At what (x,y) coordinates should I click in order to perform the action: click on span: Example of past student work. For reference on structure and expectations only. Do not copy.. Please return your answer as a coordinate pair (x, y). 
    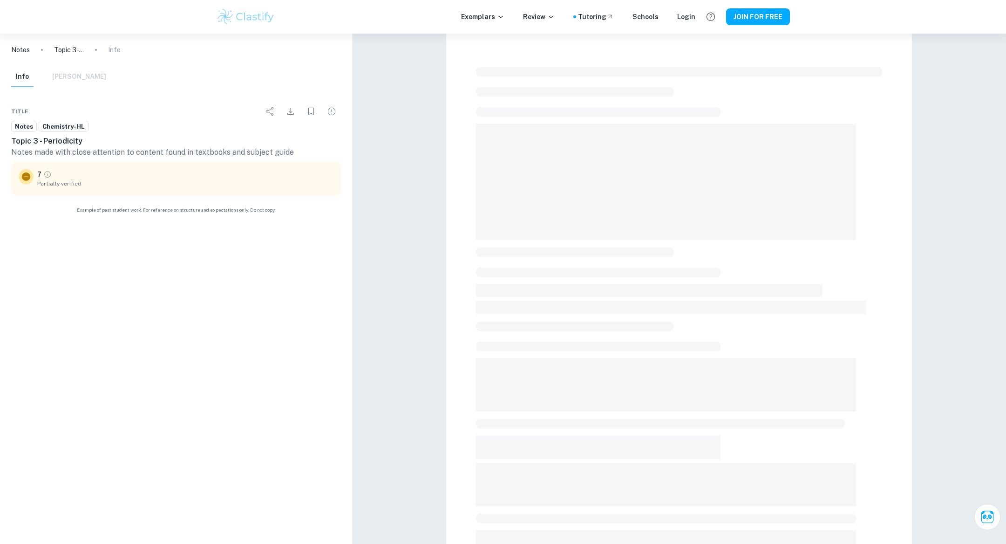
    Looking at the image, I should click on (176, 210).